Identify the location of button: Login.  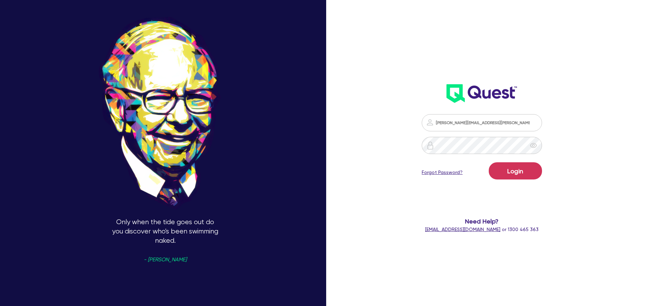
(515, 171).